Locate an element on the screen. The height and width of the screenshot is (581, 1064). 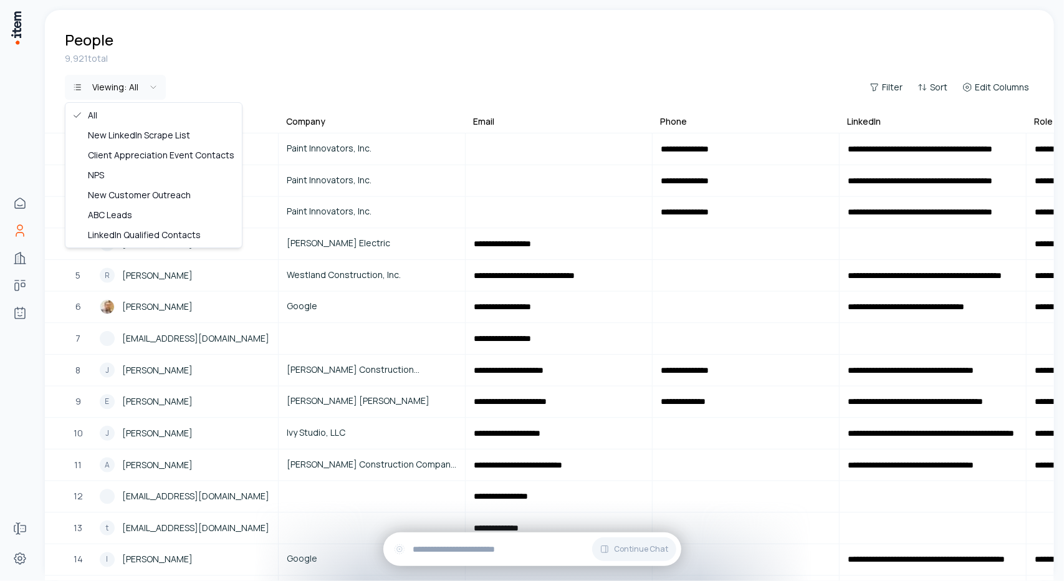
span: New Customer Outreach is located at coordinates (139, 195).